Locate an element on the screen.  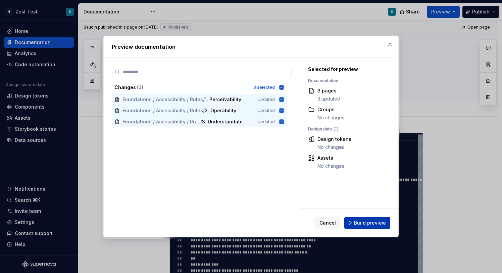
span: Cancel is located at coordinates (328, 223).